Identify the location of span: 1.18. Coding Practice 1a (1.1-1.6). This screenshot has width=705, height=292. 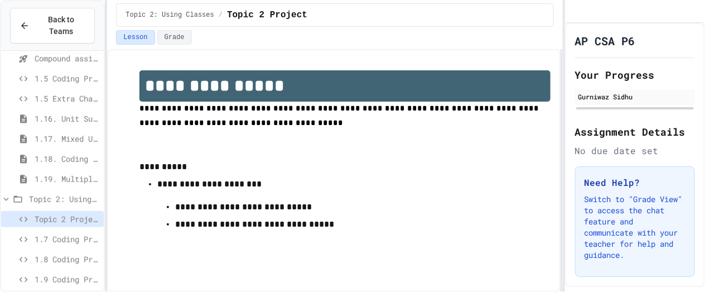
(67, 158).